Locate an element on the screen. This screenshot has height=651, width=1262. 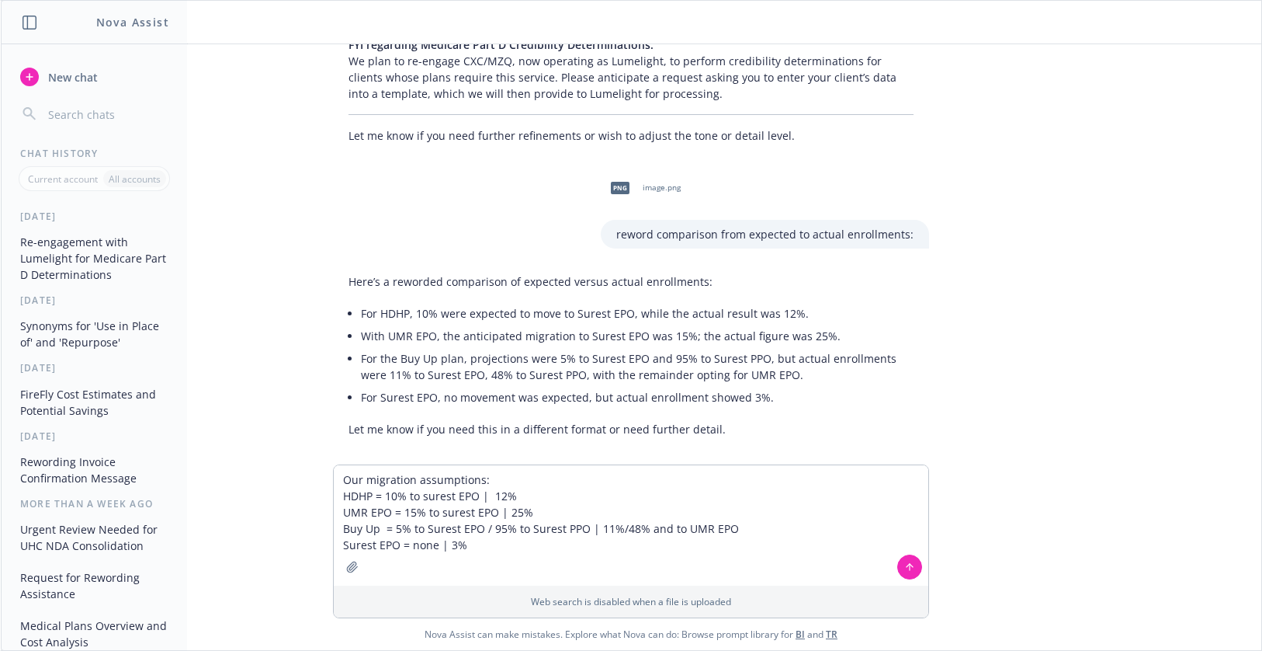
div: More than a week ago is located at coordinates (94, 503).